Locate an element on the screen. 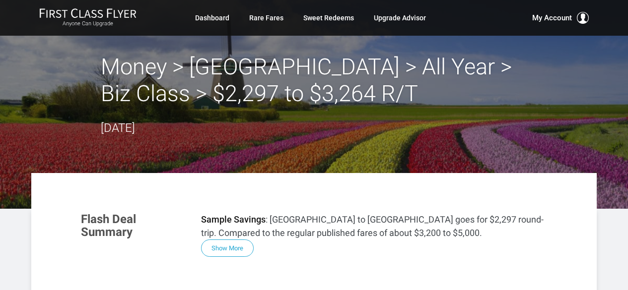  a: Sweet Redeems is located at coordinates (329, 18).